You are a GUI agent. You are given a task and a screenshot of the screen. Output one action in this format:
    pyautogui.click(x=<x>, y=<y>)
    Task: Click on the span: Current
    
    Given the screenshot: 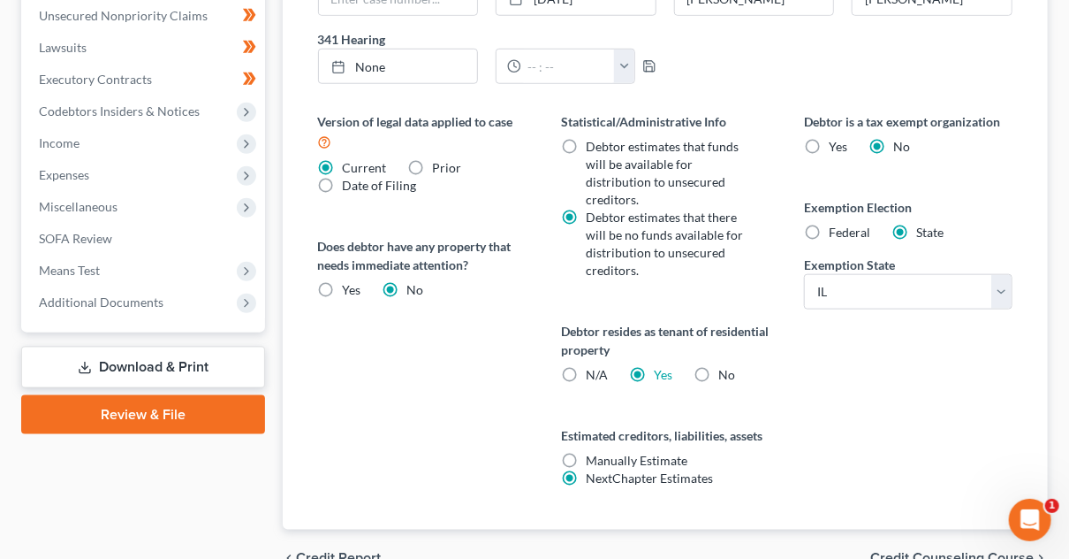 What is the action you would take?
    pyautogui.click(x=365, y=167)
    